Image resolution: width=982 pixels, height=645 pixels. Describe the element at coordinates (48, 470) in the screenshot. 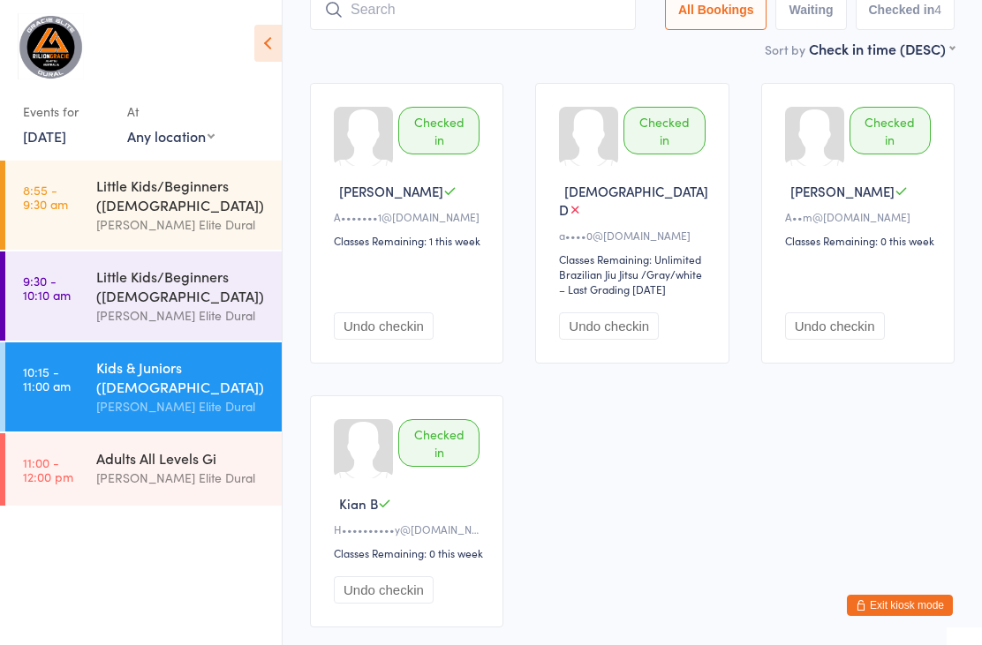

I see `time: 11:00 - 12:00 pm` at that location.